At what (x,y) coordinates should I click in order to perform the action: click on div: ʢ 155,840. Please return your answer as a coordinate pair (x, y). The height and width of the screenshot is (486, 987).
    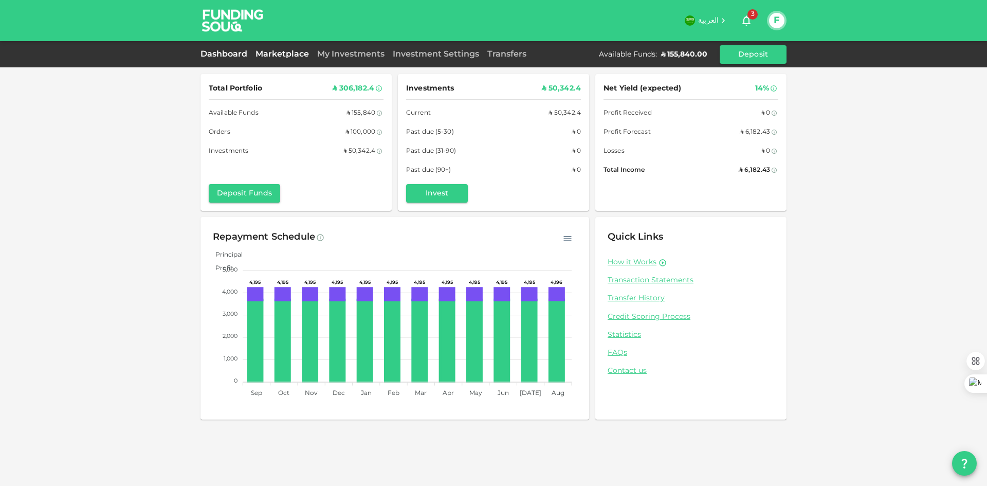
    Looking at the image, I should click on (361, 113).